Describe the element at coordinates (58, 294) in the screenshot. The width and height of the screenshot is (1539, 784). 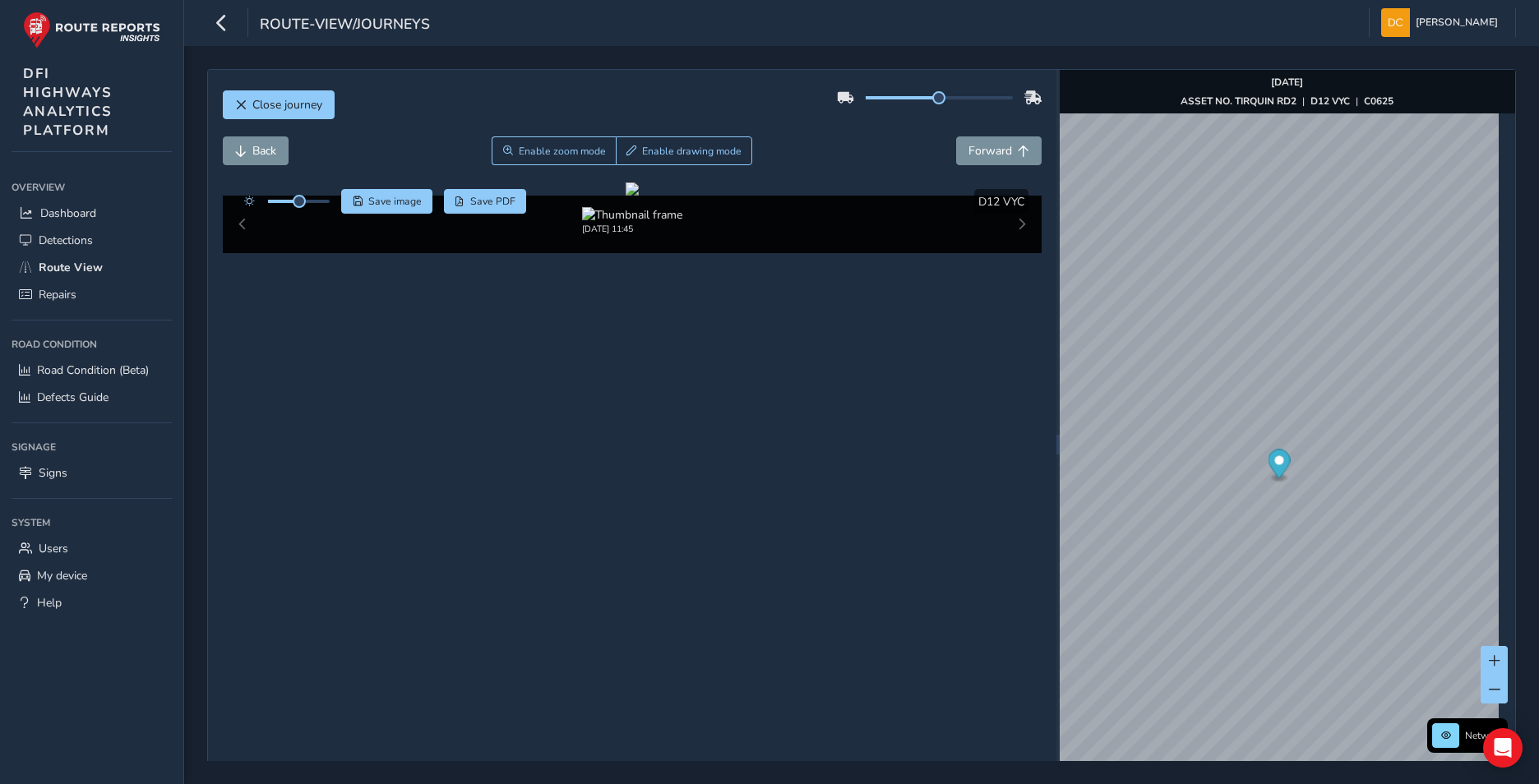
I see `span: Repairs` at that location.